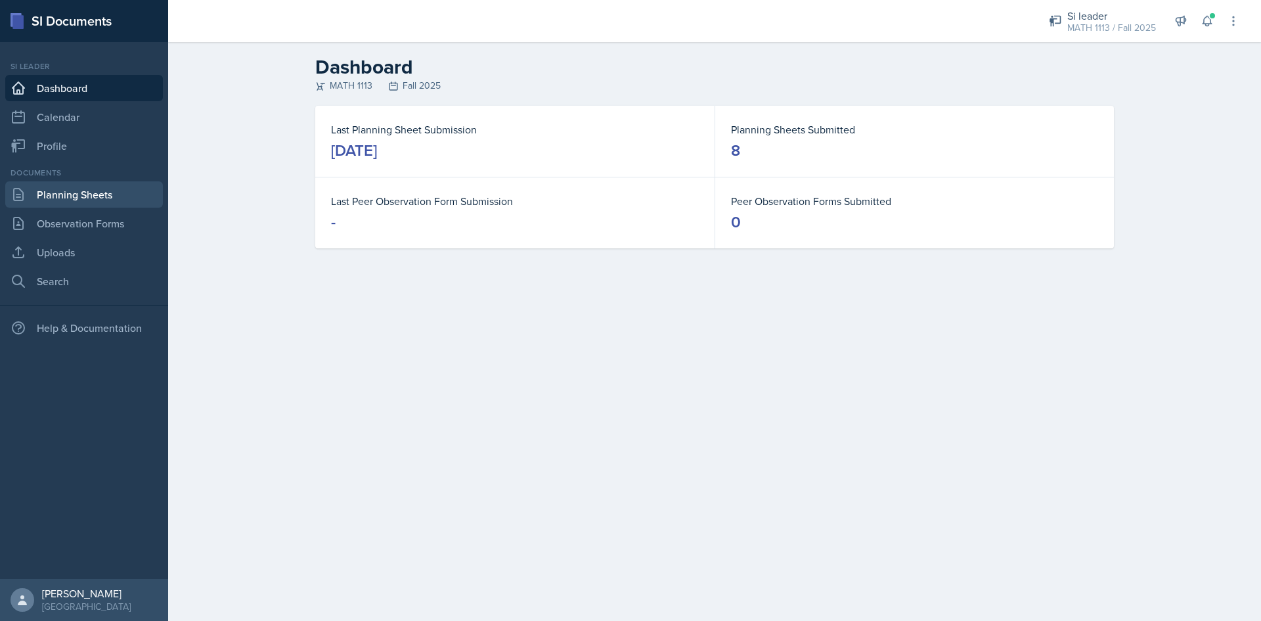 The height and width of the screenshot is (621, 1261). What do you see at coordinates (515, 201) in the screenshot?
I see `dt: Last Peer Observation Form Submission` at bounding box center [515, 201].